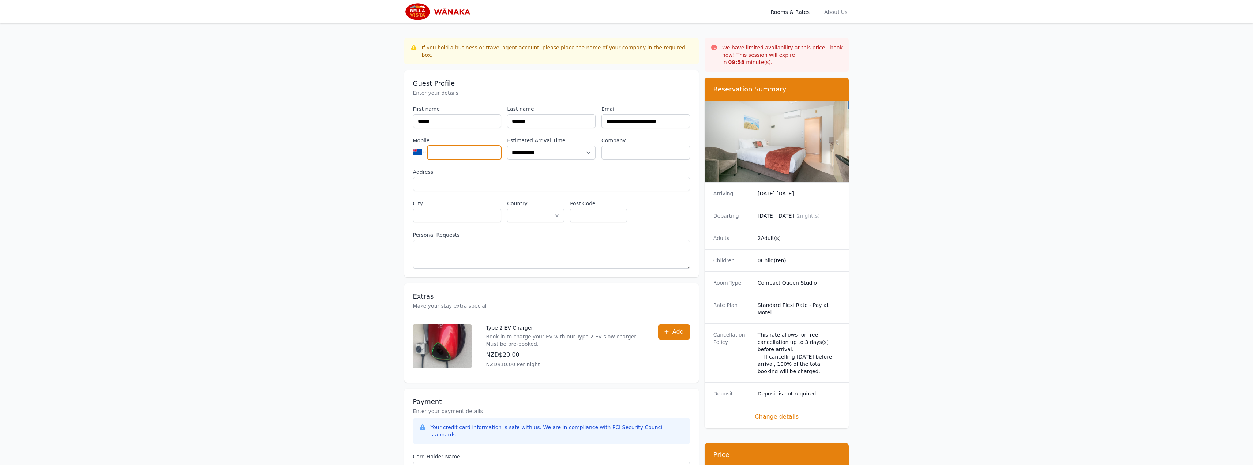 Image resolution: width=1253 pixels, height=465 pixels. What do you see at coordinates (732, 216) in the screenshot?
I see `dt: Departing` at bounding box center [732, 216].